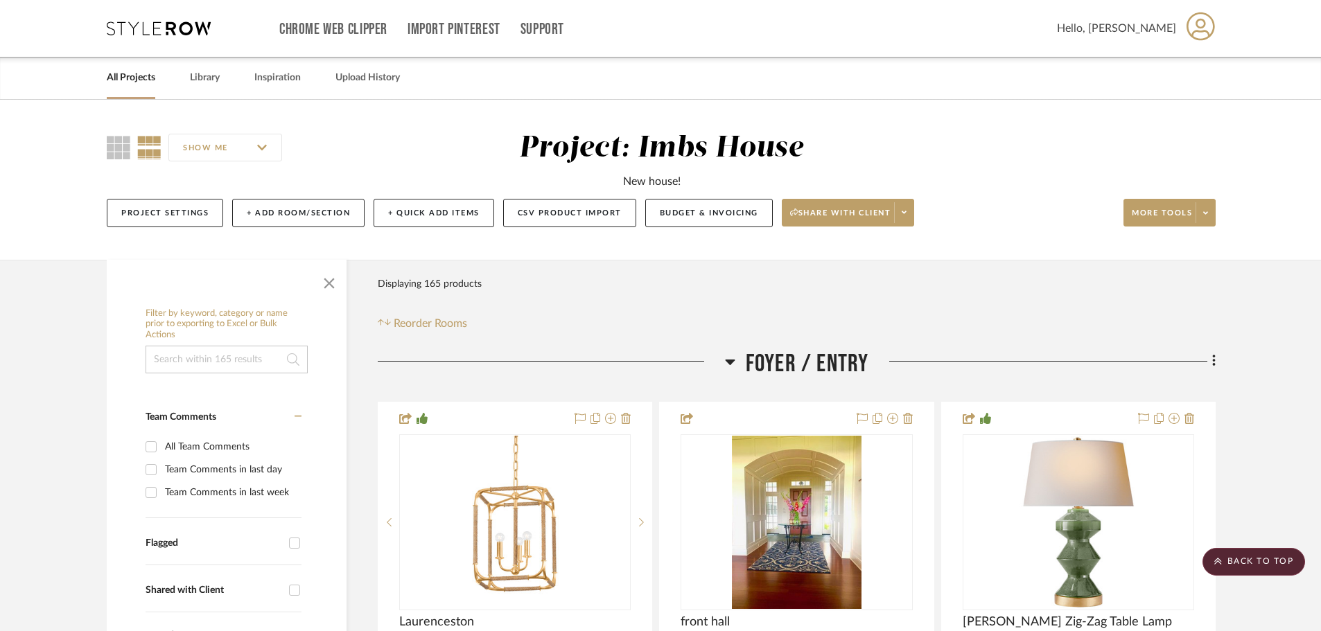 Image resolution: width=1321 pixels, height=631 pixels. What do you see at coordinates (515, 523) in the screenshot?
I see `img: Laurenceston` at bounding box center [515, 523].